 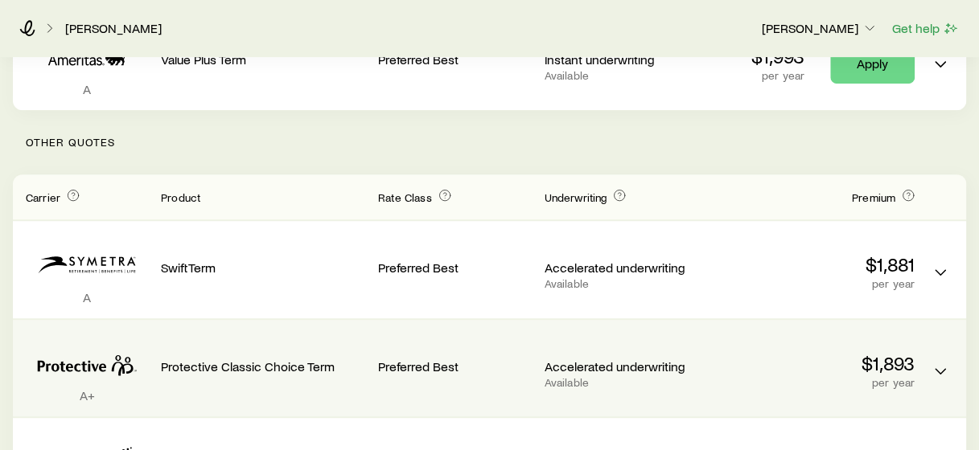 I want to click on a: Apply, so click(x=872, y=64).